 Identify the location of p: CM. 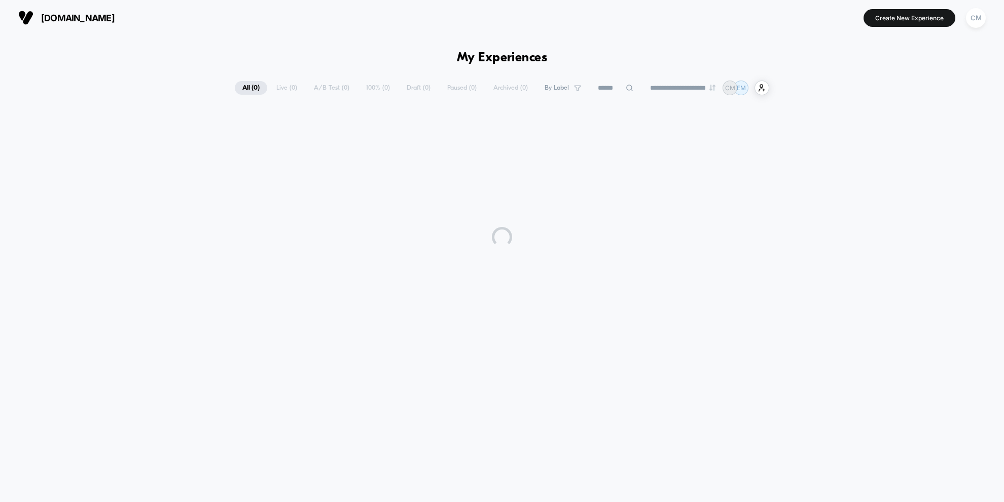
(730, 88).